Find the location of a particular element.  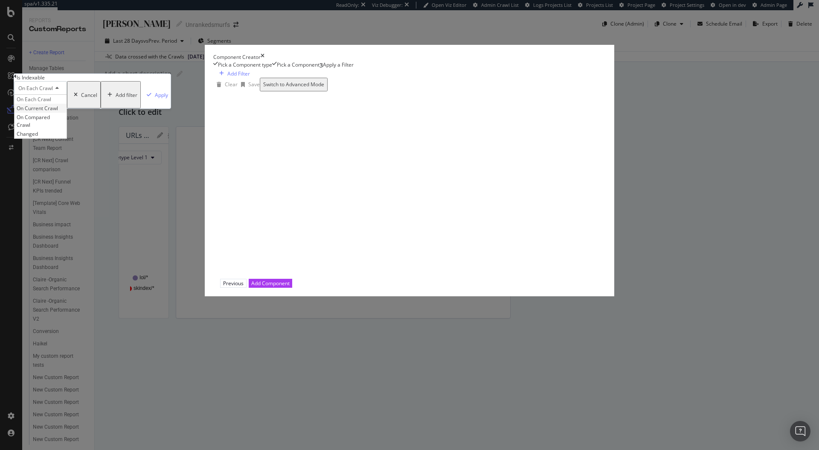

button: Add filter is located at coordinates (121, 95).